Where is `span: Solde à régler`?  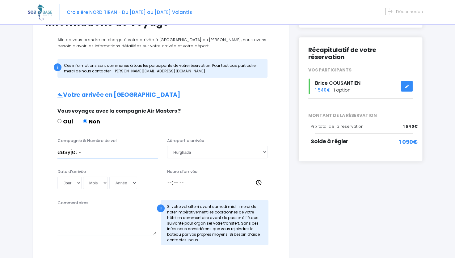
span: Solde à régler is located at coordinates (330, 141).